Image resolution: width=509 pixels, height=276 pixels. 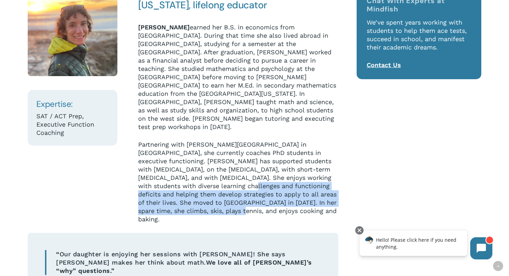 What do you see at coordinates (54, 104) in the screenshot?
I see `span: Expertise:` at bounding box center [54, 104].